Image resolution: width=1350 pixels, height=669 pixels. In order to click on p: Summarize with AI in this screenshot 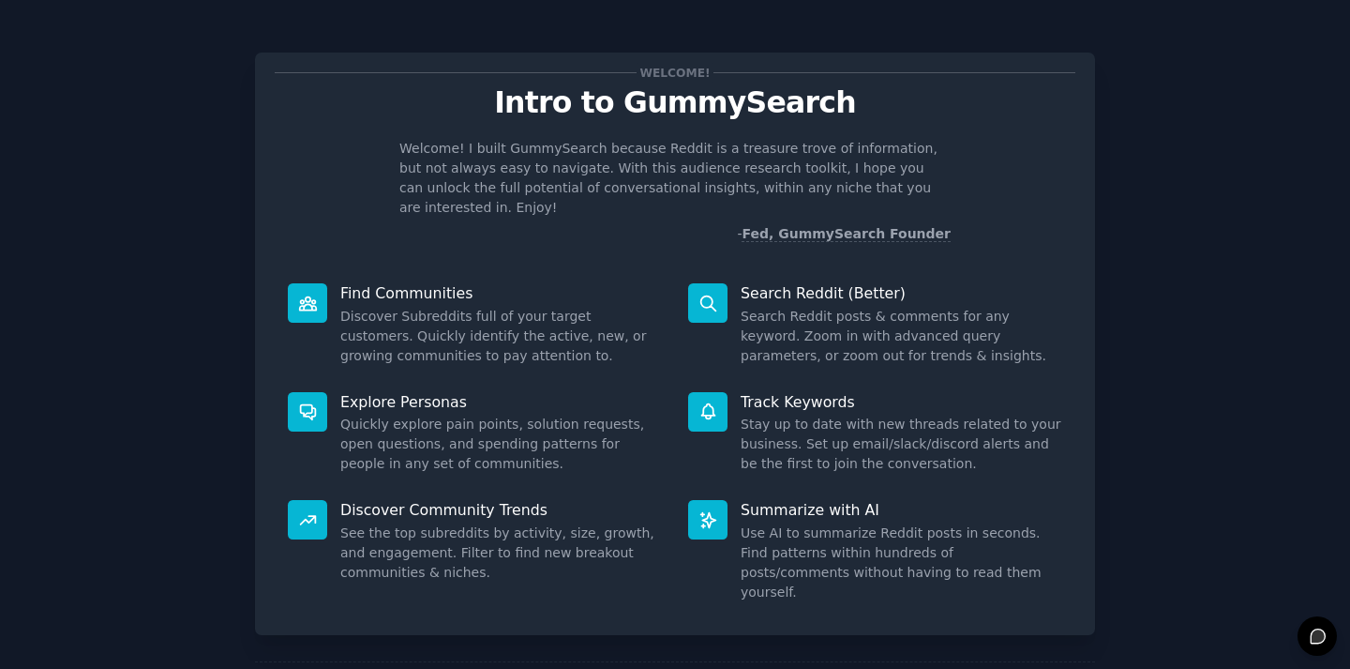, I will do `click(901, 509)`.